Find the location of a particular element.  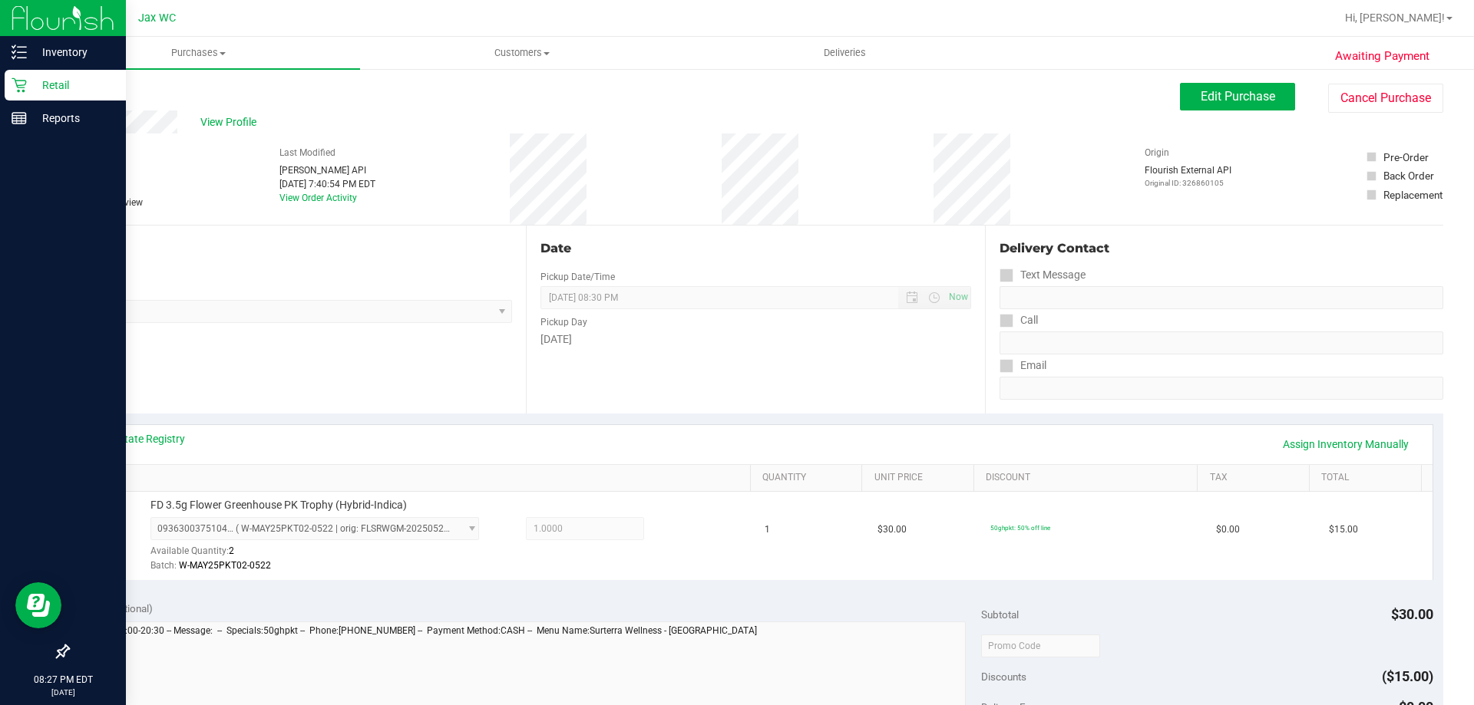

span: $15.00 is located at coordinates (1343, 530).